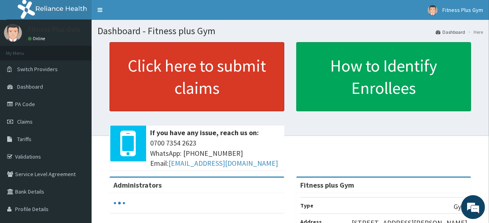 The width and height of the screenshot is (489, 223). What do you see at coordinates (25, 122) in the screenshot?
I see `span: Claims` at bounding box center [25, 122].